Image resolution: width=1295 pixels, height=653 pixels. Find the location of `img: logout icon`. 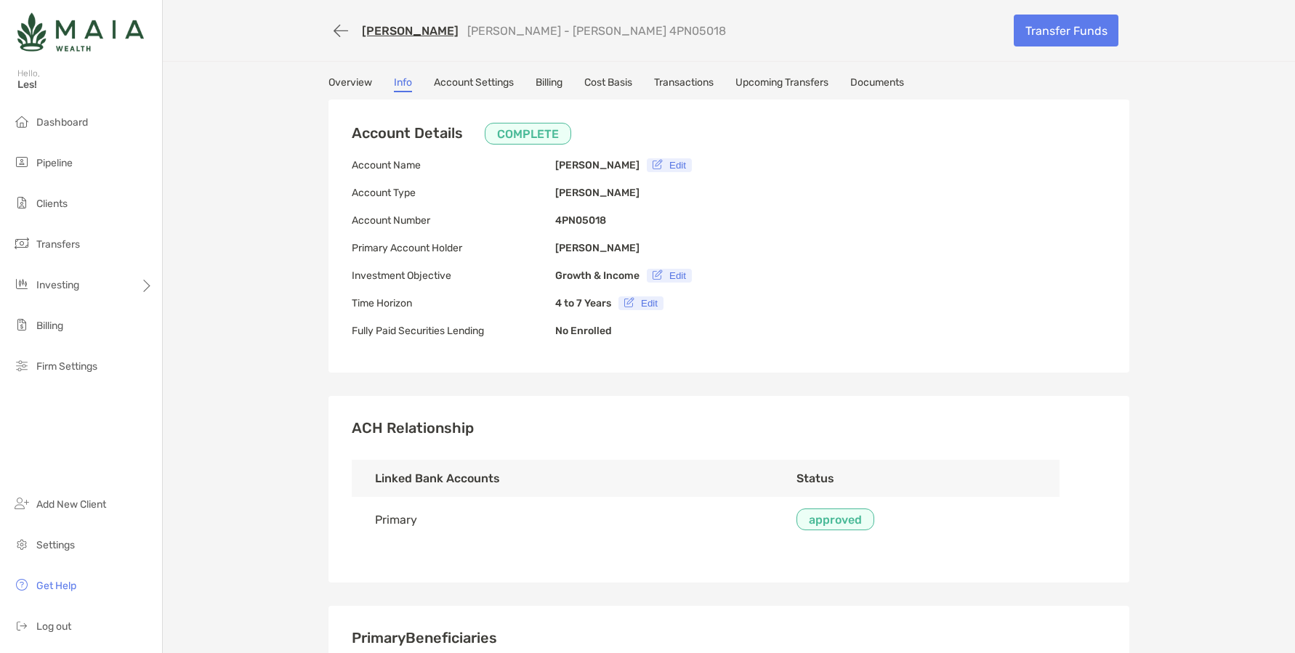

img: logout icon is located at coordinates (22, 626).